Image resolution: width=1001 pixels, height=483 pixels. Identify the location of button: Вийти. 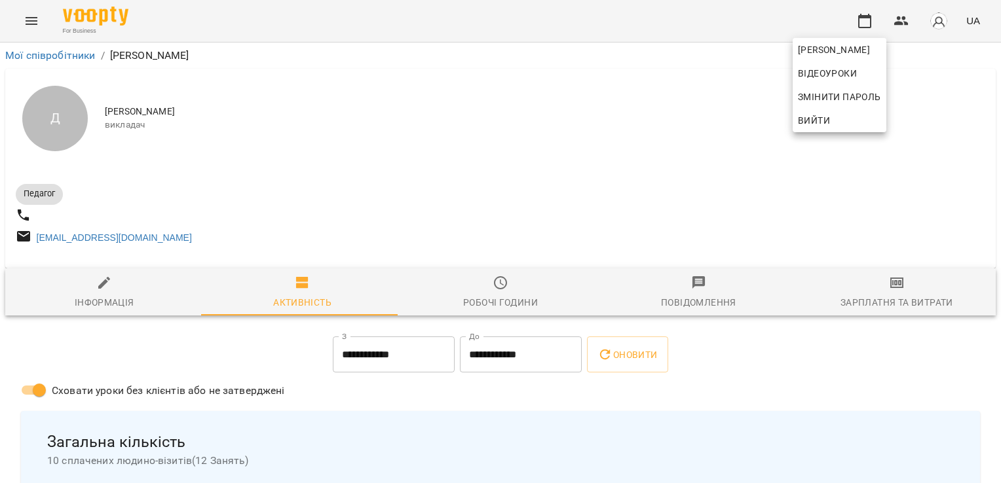
(839, 121).